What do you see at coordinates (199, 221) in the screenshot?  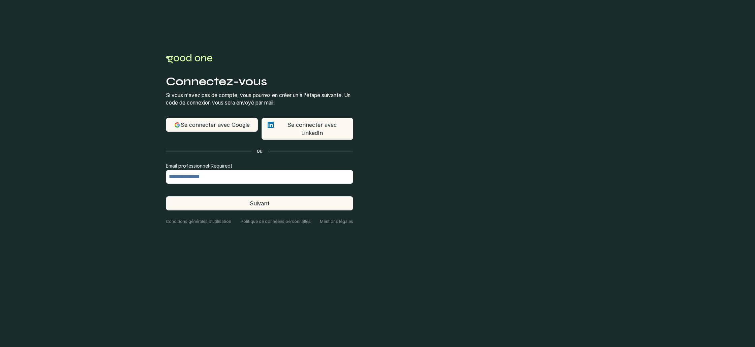 I see `a: Conditions générales d'utilisation` at bounding box center [199, 221].